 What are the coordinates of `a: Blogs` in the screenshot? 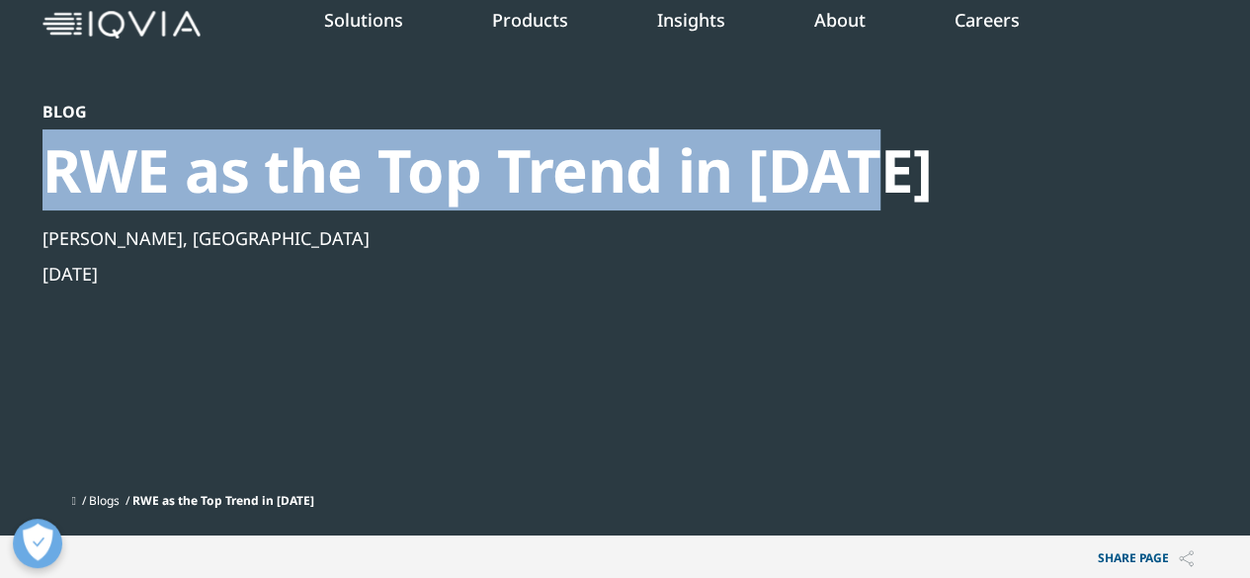 It's located at (104, 500).